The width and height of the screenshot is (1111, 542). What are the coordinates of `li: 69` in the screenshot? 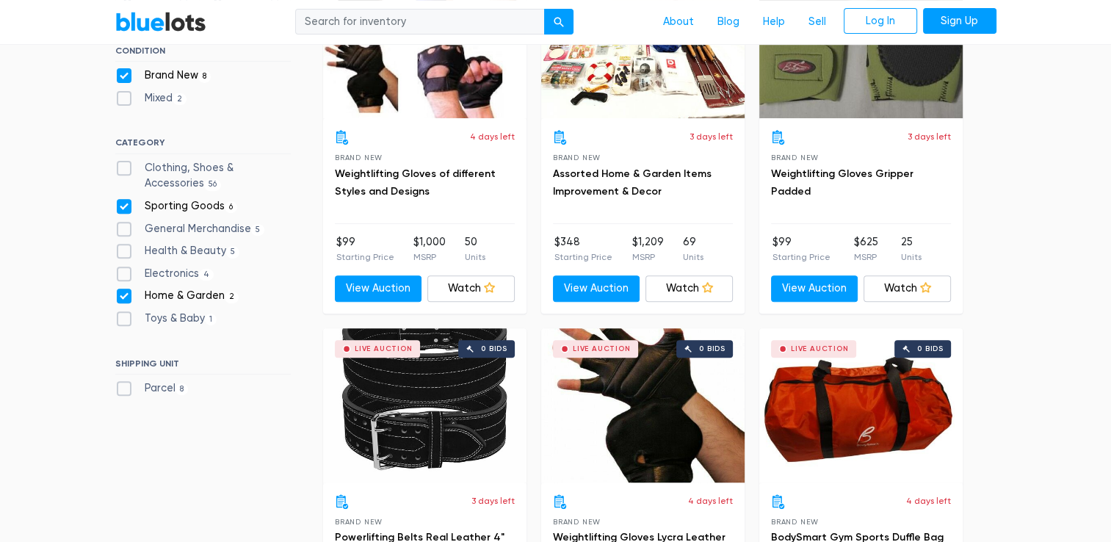 It's located at (693, 249).